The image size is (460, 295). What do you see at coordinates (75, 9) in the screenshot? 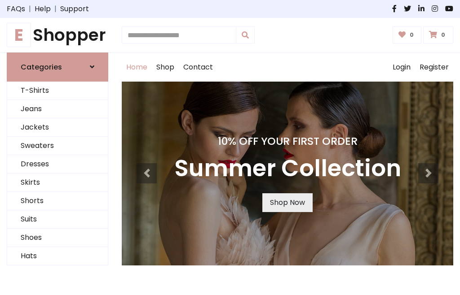
I see `a: Support` at bounding box center [75, 9].